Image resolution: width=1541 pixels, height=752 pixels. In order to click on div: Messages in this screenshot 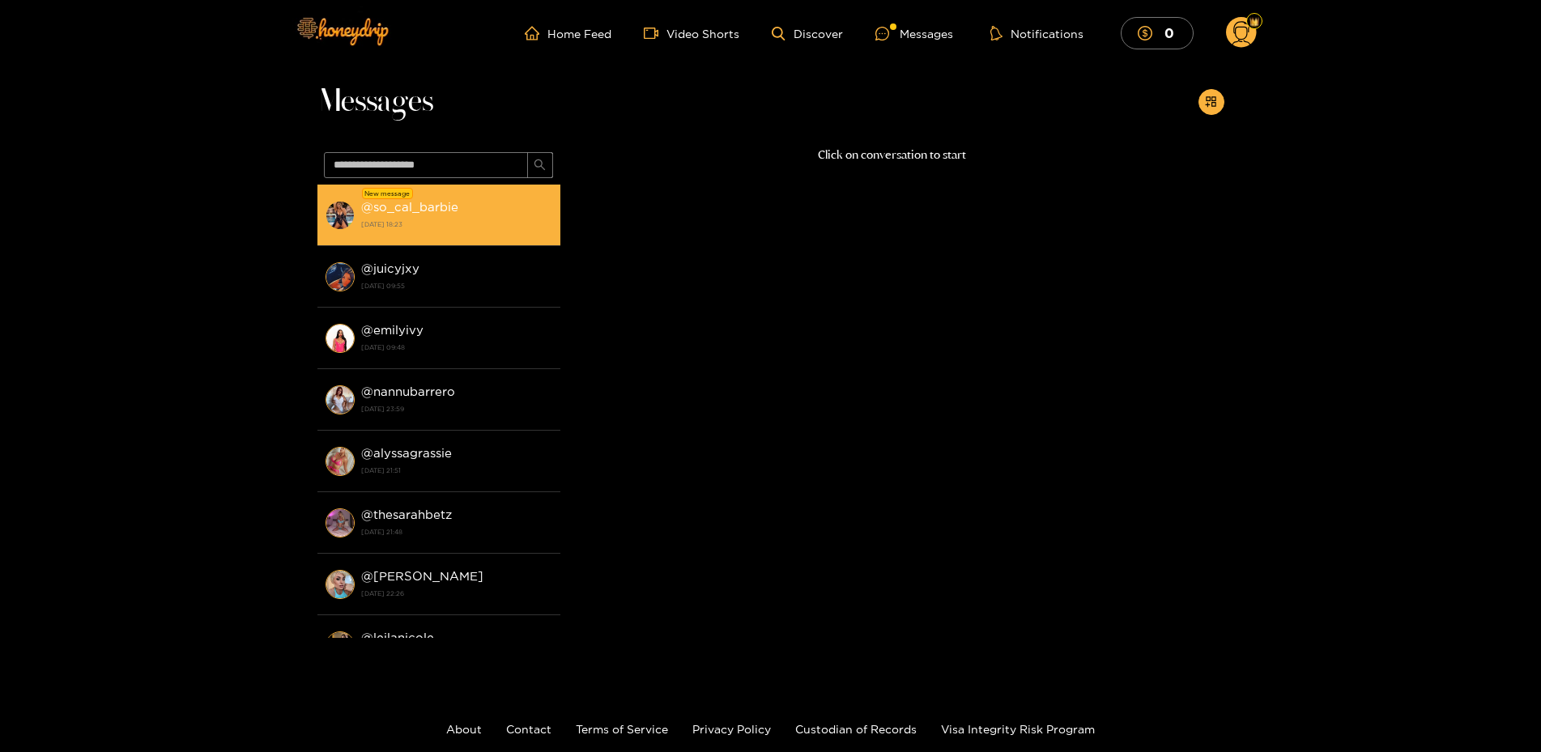, I will do `click(914, 33)`.